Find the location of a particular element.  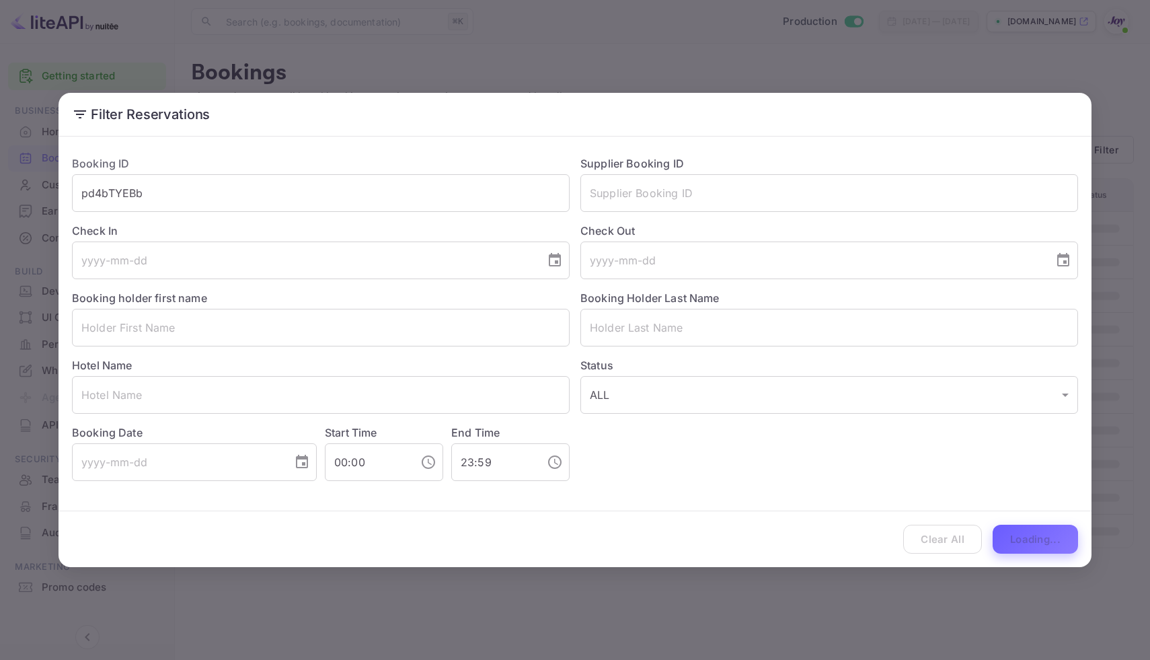

label: Hotel Name is located at coordinates (102, 365).